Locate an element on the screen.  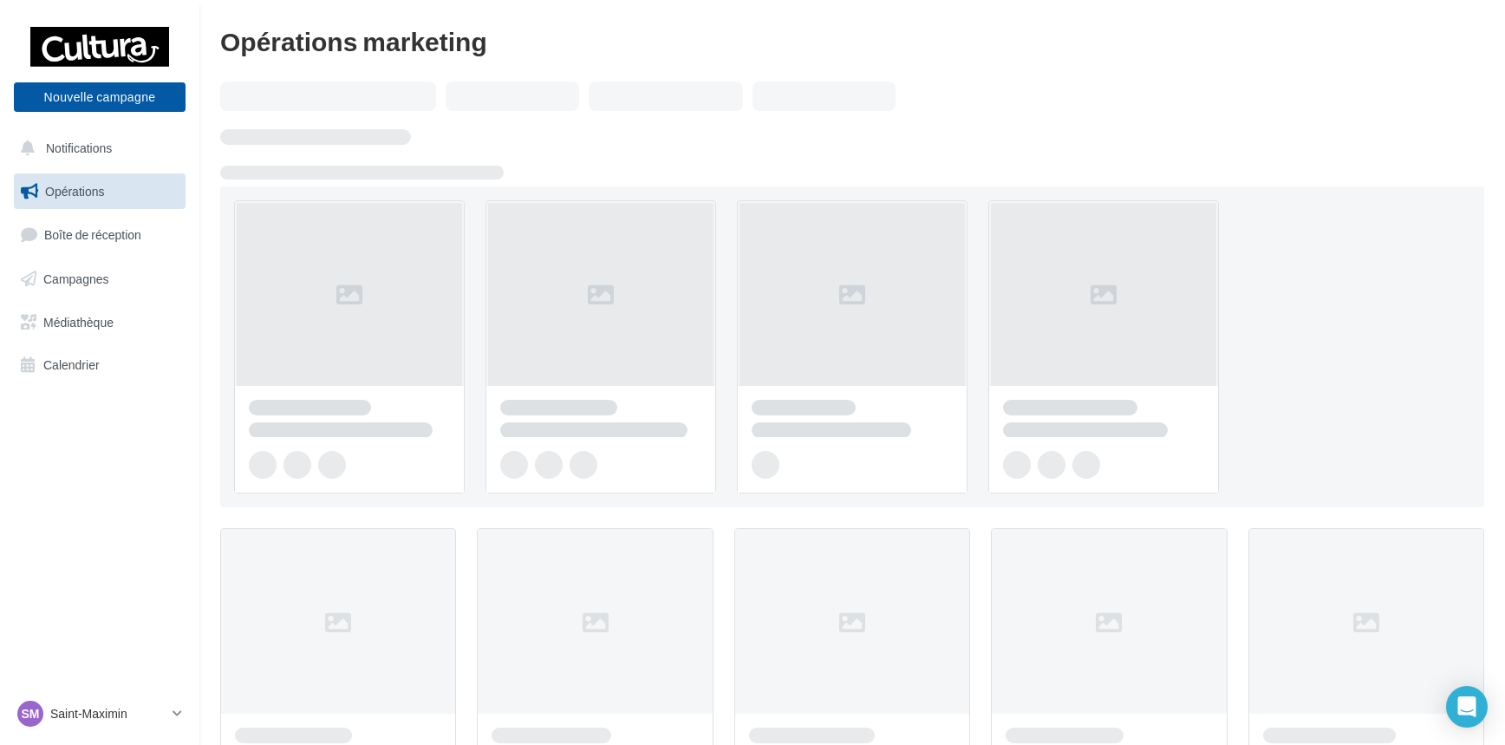
a: SM Saint-Maximin is located at coordinates (100, 713).